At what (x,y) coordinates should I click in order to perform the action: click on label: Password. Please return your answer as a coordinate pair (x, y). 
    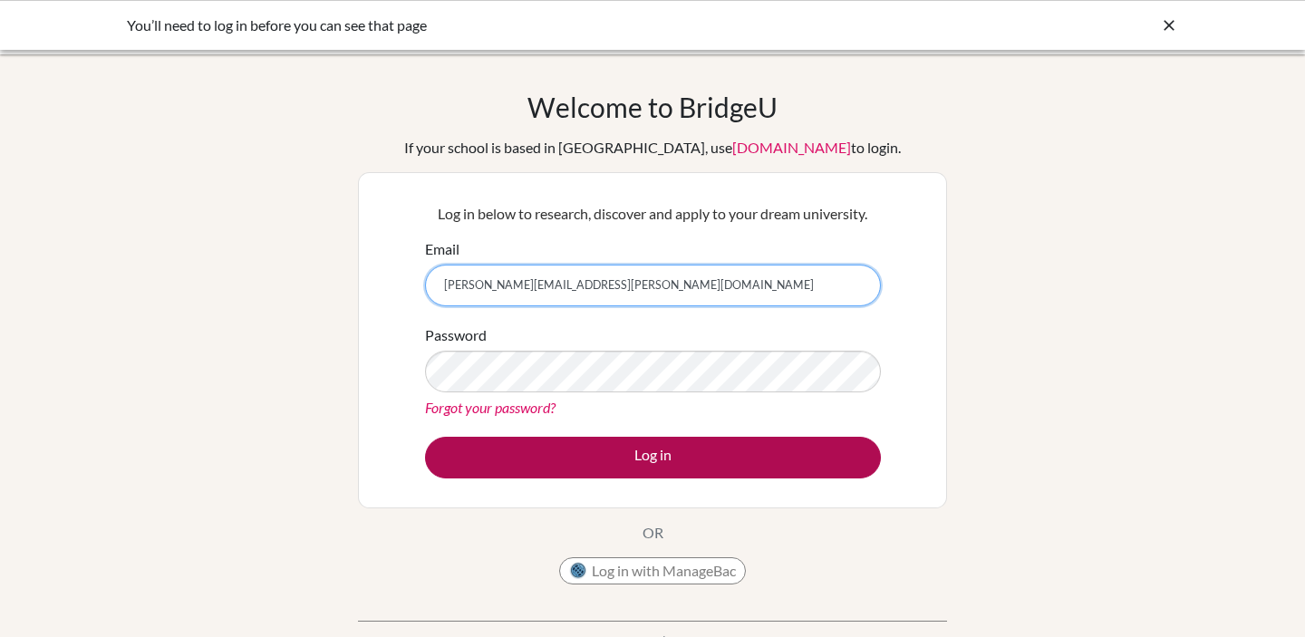
    Looking at the image, I should click on (456, 335).